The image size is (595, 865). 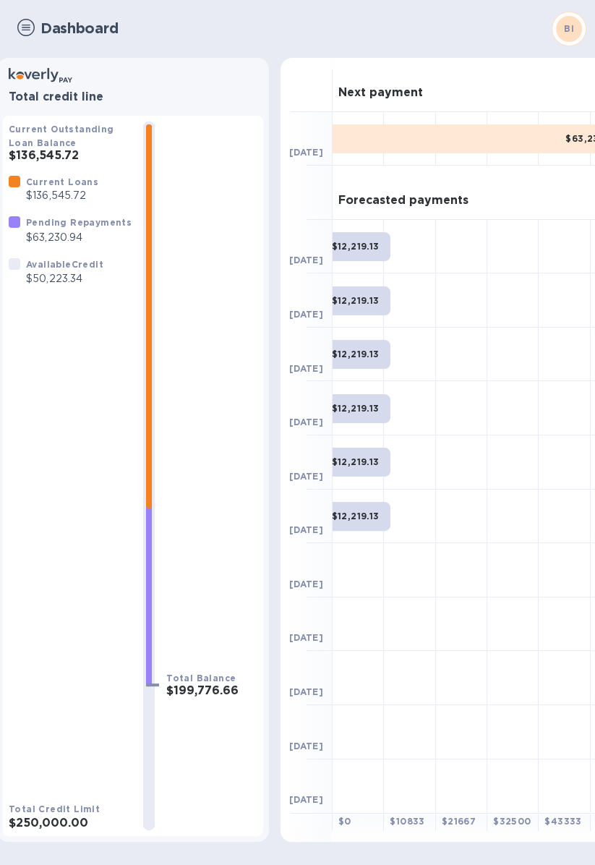 What do you see at coordinates (563, 821) in the screenshot?
I see `b: $ 43333` at bounding box center [563, 821].